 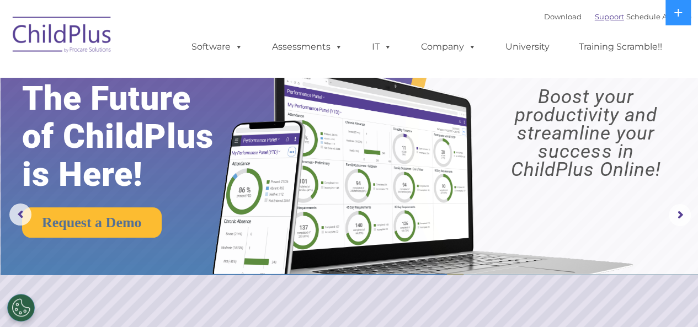 I want to click on a: Support, so click(x=609, y=17).